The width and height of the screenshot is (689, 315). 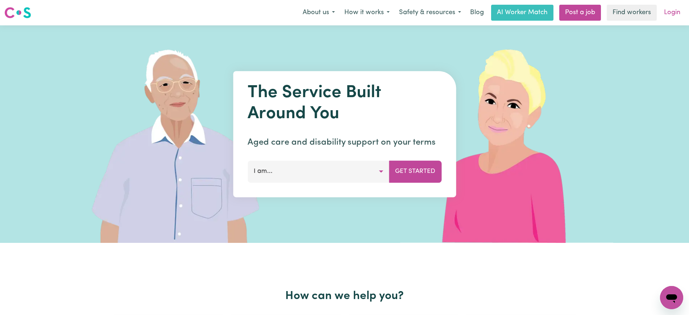 What do you see at coordinates (430, 13) in the screenshot?
I see `button: Safety & resources` at bounding box center [430, 13].